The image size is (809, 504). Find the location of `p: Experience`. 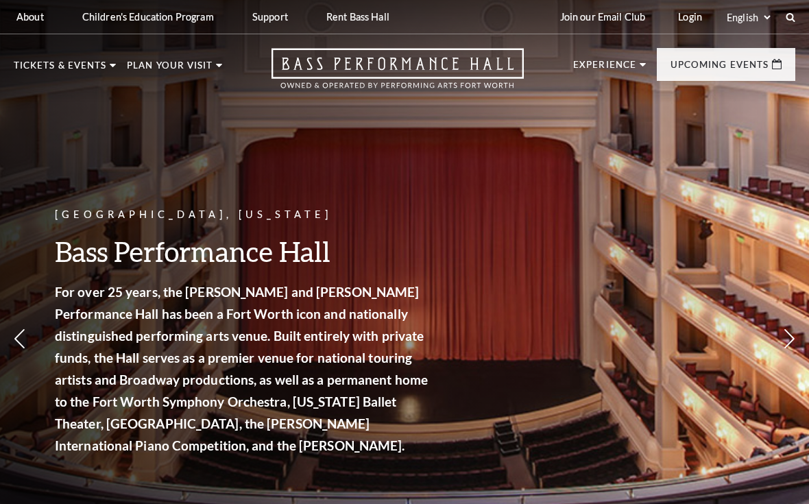

p: Experience is located at coordinates (605, 69).